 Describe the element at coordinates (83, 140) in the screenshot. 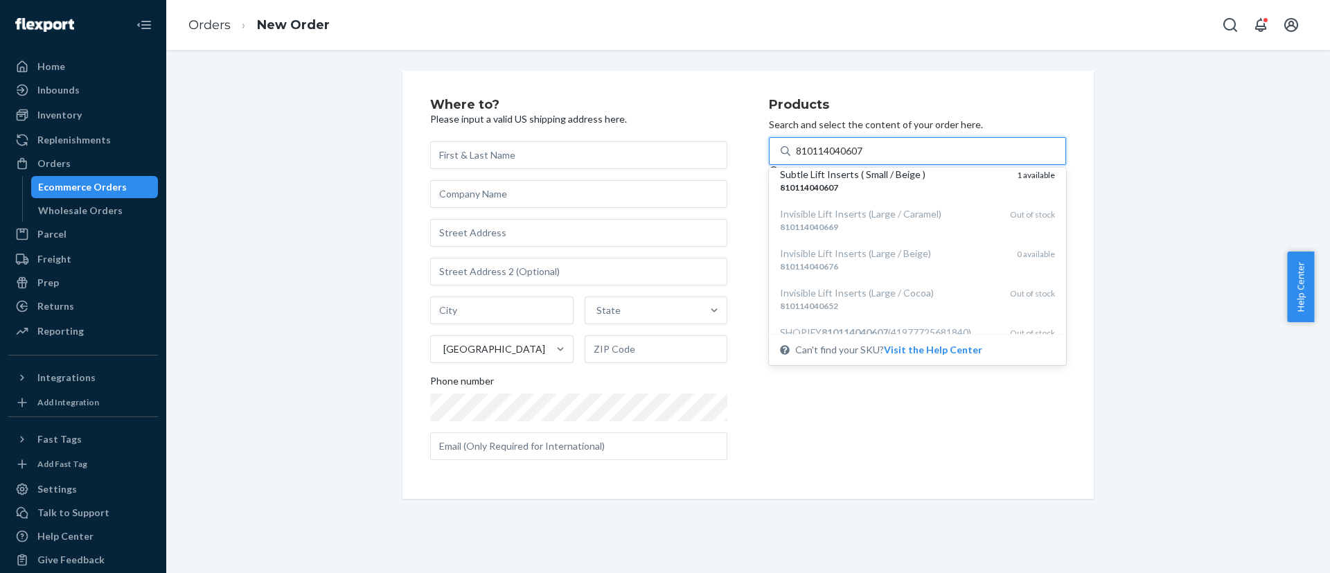

I see `a: Replenishments` at that location.